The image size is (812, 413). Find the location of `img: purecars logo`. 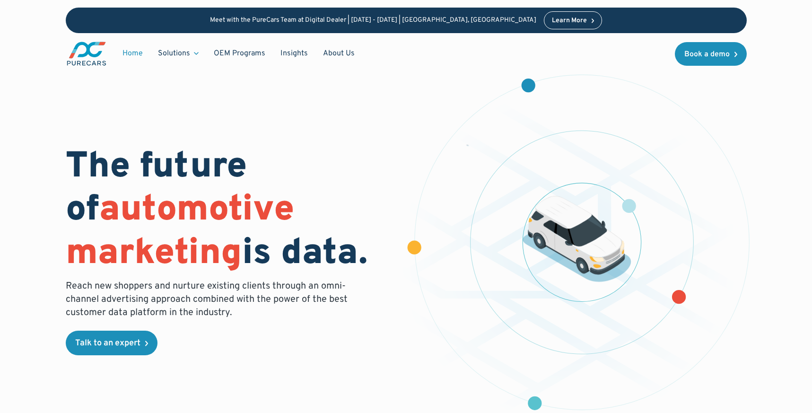

img: purecars logo is located at coordinates (87, 53).